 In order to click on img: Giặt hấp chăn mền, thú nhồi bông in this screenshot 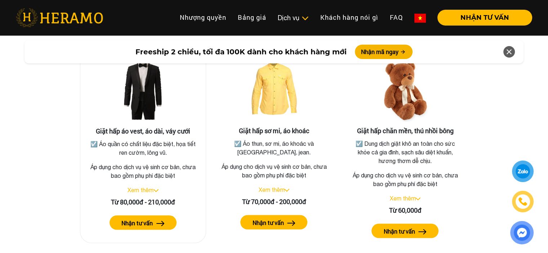, I will do `click(405, 91)`.